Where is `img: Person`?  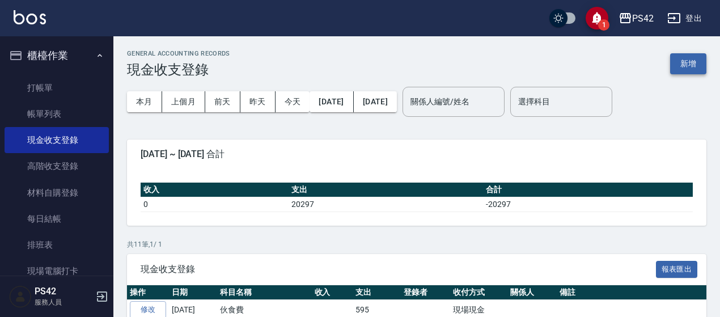 img: Person is located at coordinates (20, 296).